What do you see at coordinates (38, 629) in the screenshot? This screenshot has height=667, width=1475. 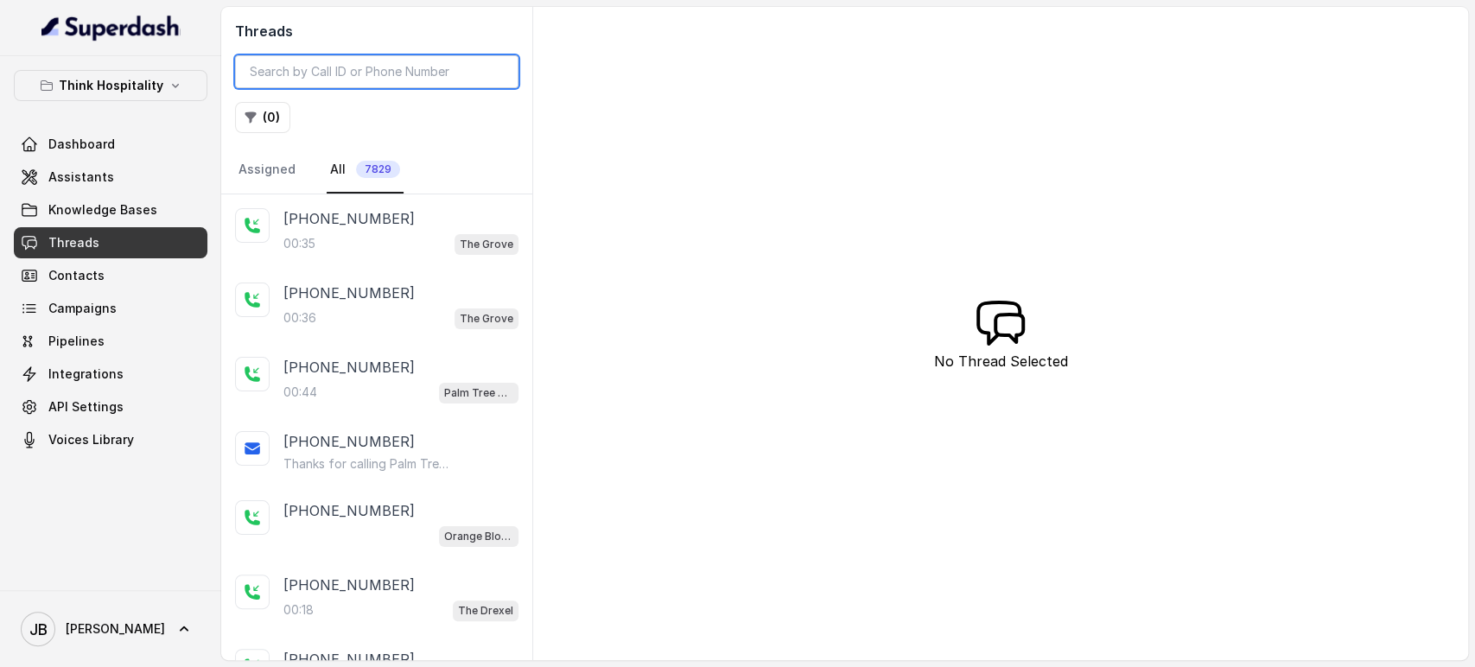 I see `text: JB` at bounding box center [38, 629].